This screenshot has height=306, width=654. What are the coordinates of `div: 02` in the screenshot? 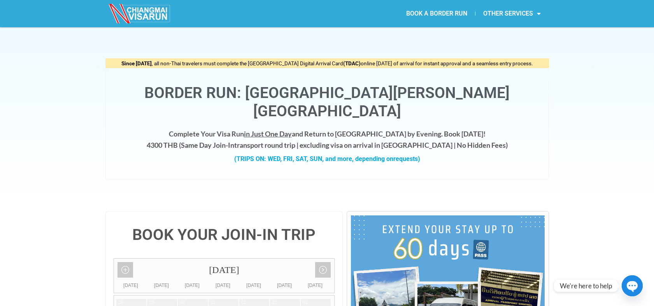 It's located at (274, 303).